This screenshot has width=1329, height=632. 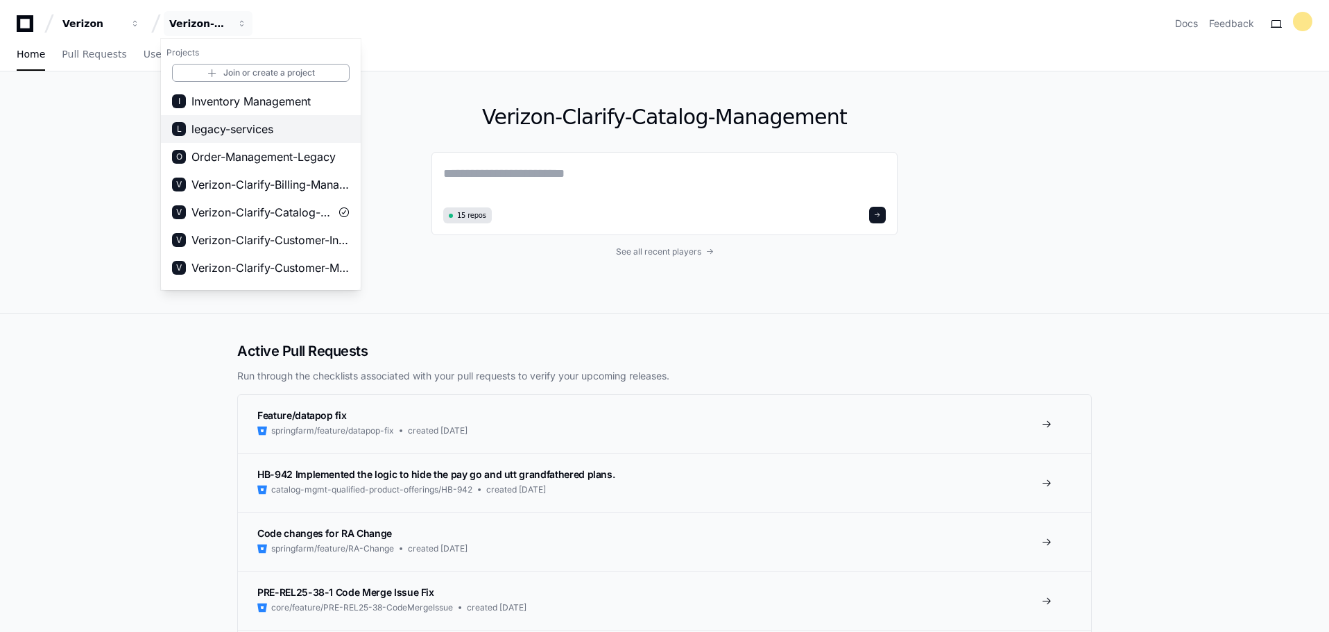 I want to click on button: Feedback, so click(x=1231, y=24).